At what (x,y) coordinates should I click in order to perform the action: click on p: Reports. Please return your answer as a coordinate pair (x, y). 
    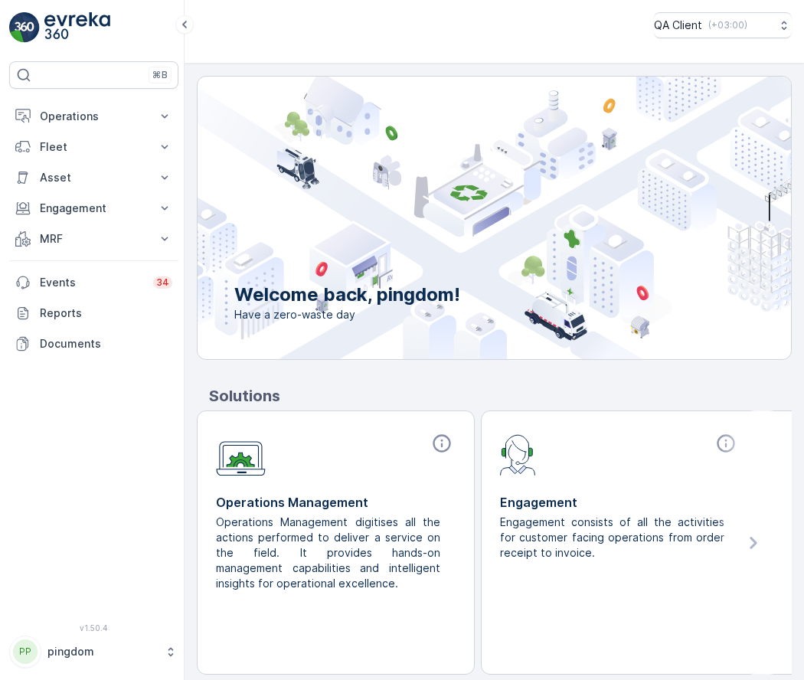
    Looking at the image, I should click on (106, 313).